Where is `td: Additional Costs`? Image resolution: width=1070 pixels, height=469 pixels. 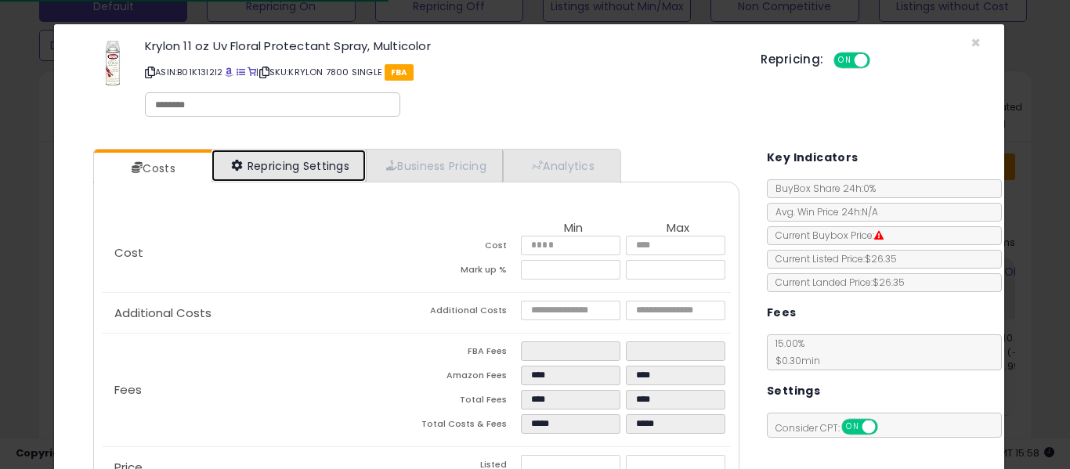 td: Additional Costs is located at coordinates (468, 312).